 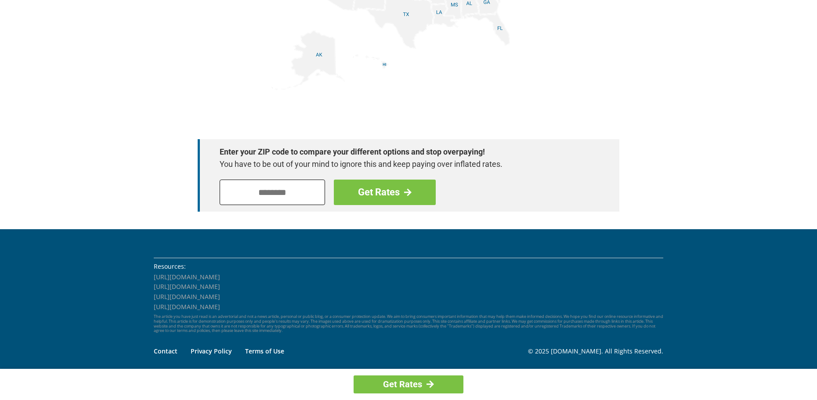 What do you see at coordinates (404, 152) in the screenshot?
I see `strong: Enter your ZIP code to compare your different options and stop overpaying!` at bounding box center [404, 152].